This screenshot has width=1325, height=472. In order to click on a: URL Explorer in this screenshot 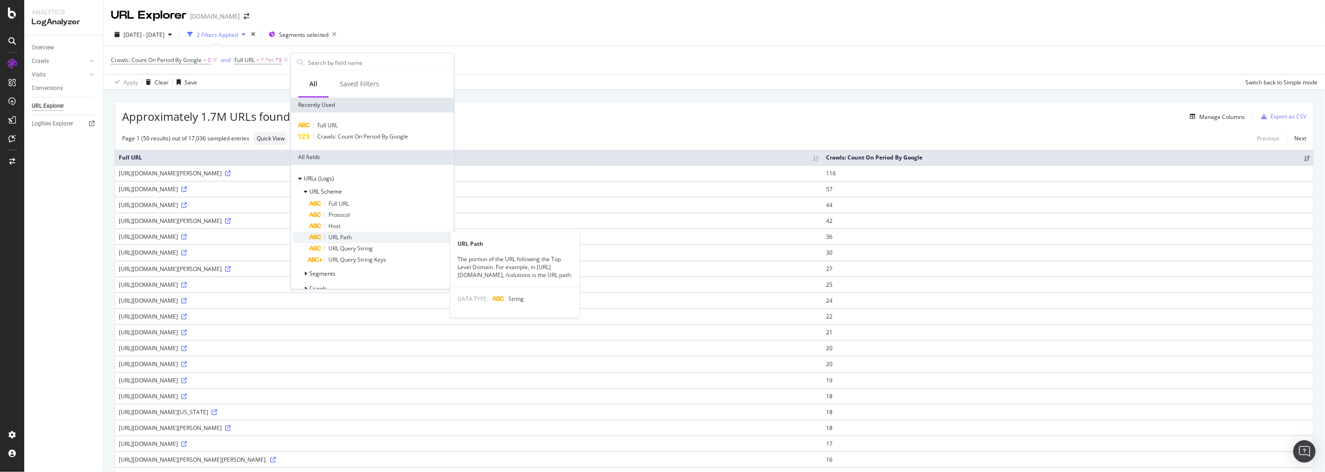, I will do `click(64, 106)`.